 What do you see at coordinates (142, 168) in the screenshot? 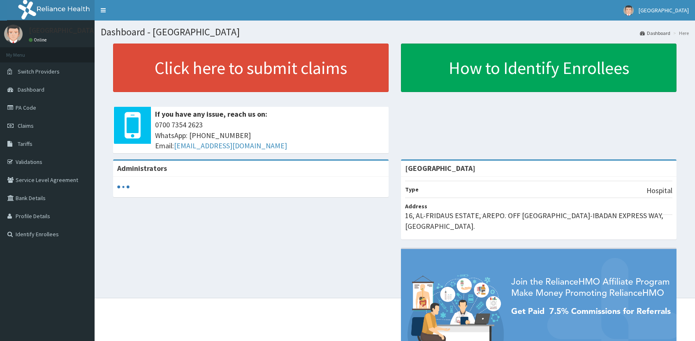
I see `b: Administrators` at bounding box center [142, 168].